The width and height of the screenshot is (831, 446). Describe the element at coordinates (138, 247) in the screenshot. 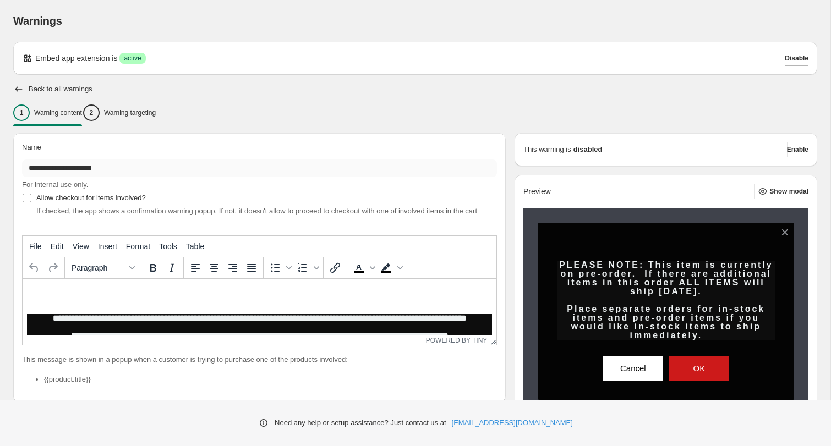

I see `span: Format` at that location.